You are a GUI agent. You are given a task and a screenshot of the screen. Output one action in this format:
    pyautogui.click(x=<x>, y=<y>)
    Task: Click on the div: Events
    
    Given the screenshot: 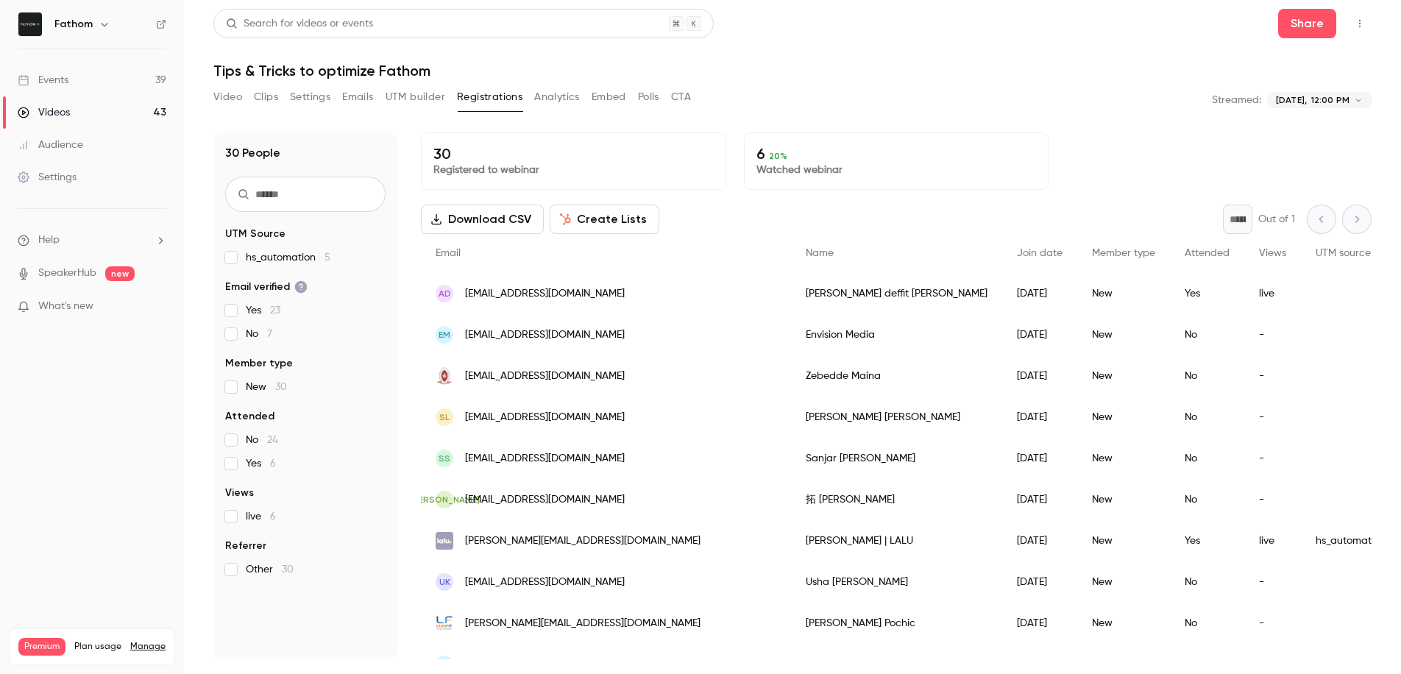 What is the action you would take?
    pyautogui.click(x=43, y=80)
    